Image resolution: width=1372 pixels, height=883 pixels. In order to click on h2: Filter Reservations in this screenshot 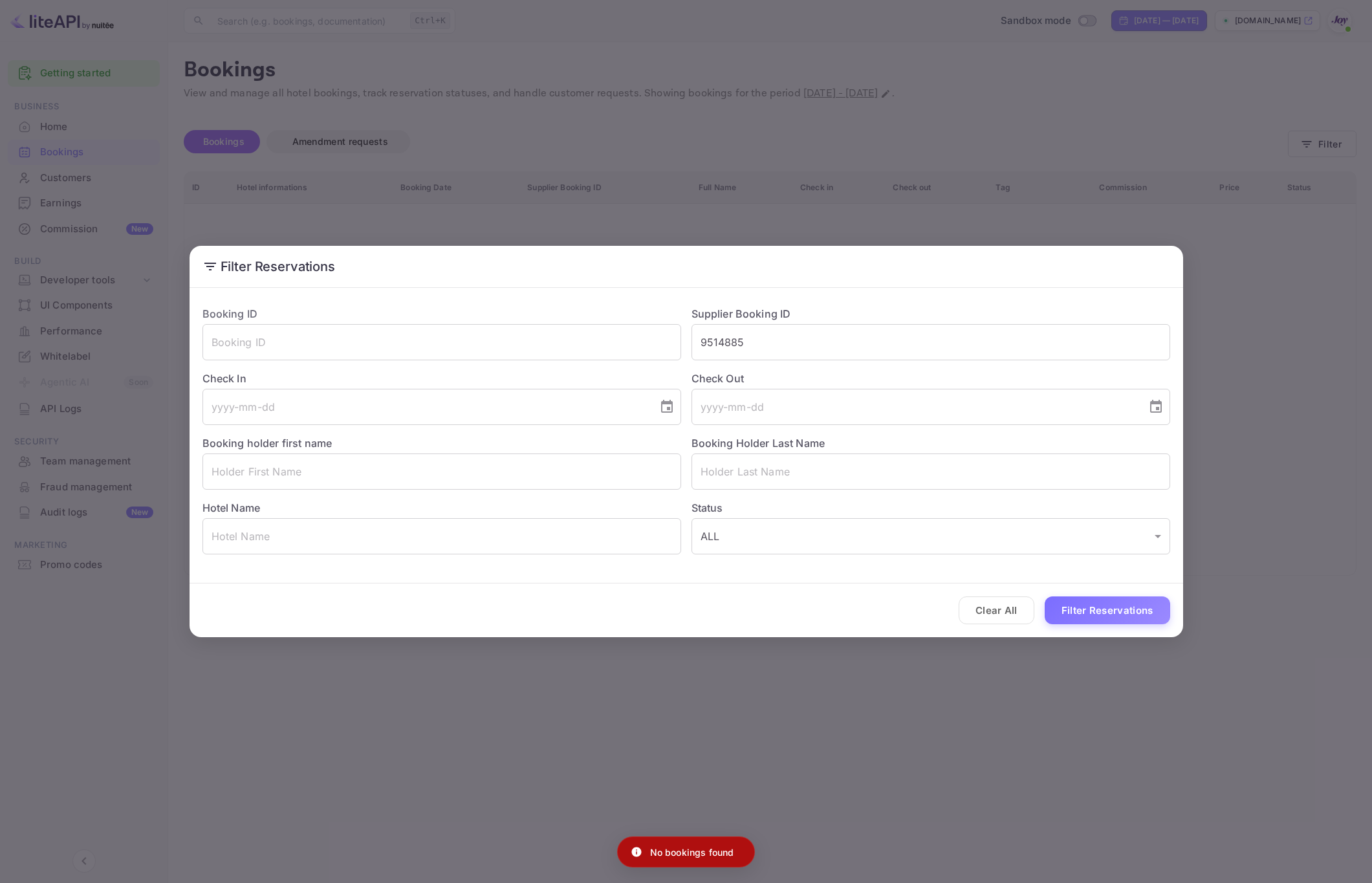, I will do `click(686, 267)`.